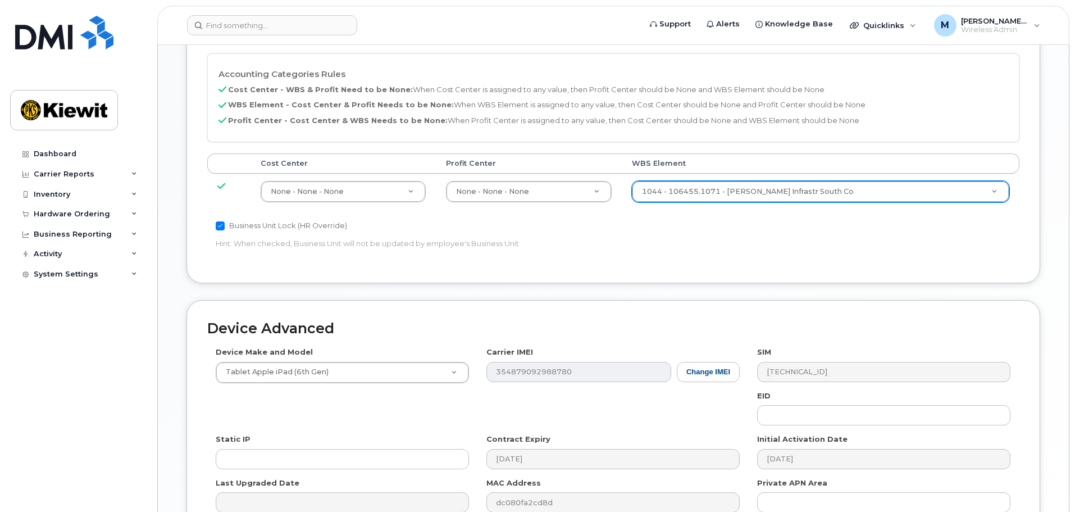  Describe the element at coordinates (708, 372) in the screenshot. I see `button: Change IMEI` at that location.